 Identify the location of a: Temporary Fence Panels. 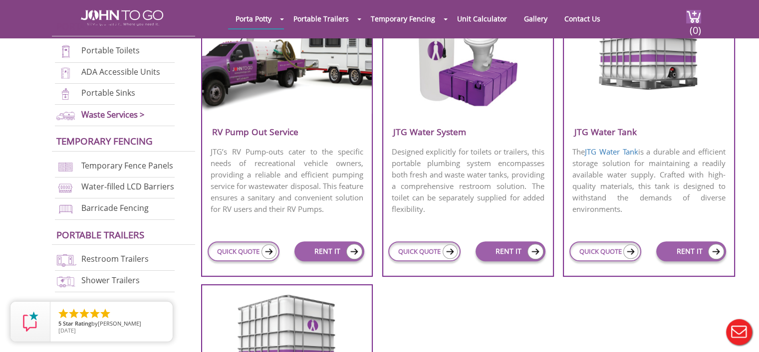
(127, 166).